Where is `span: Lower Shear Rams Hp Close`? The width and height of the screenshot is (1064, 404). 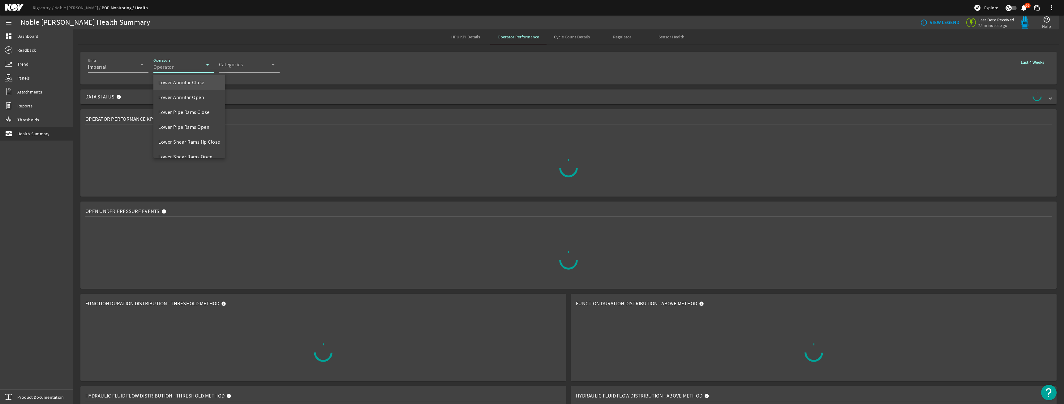
span: Lower Shear Rams Hp Close is located at coordinates (189, 142).